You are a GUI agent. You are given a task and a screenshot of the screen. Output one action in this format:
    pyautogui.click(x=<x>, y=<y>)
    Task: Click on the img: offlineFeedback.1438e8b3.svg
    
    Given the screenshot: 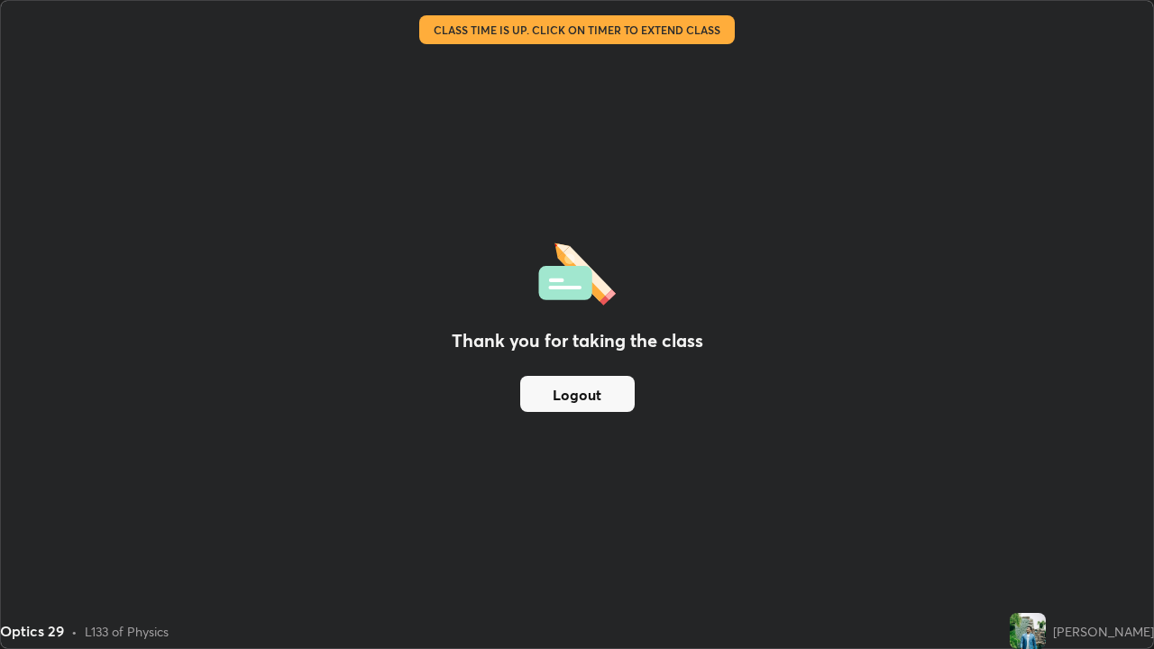 What is the action you would take?
    pyautogui.click(x=577, y=271)
    